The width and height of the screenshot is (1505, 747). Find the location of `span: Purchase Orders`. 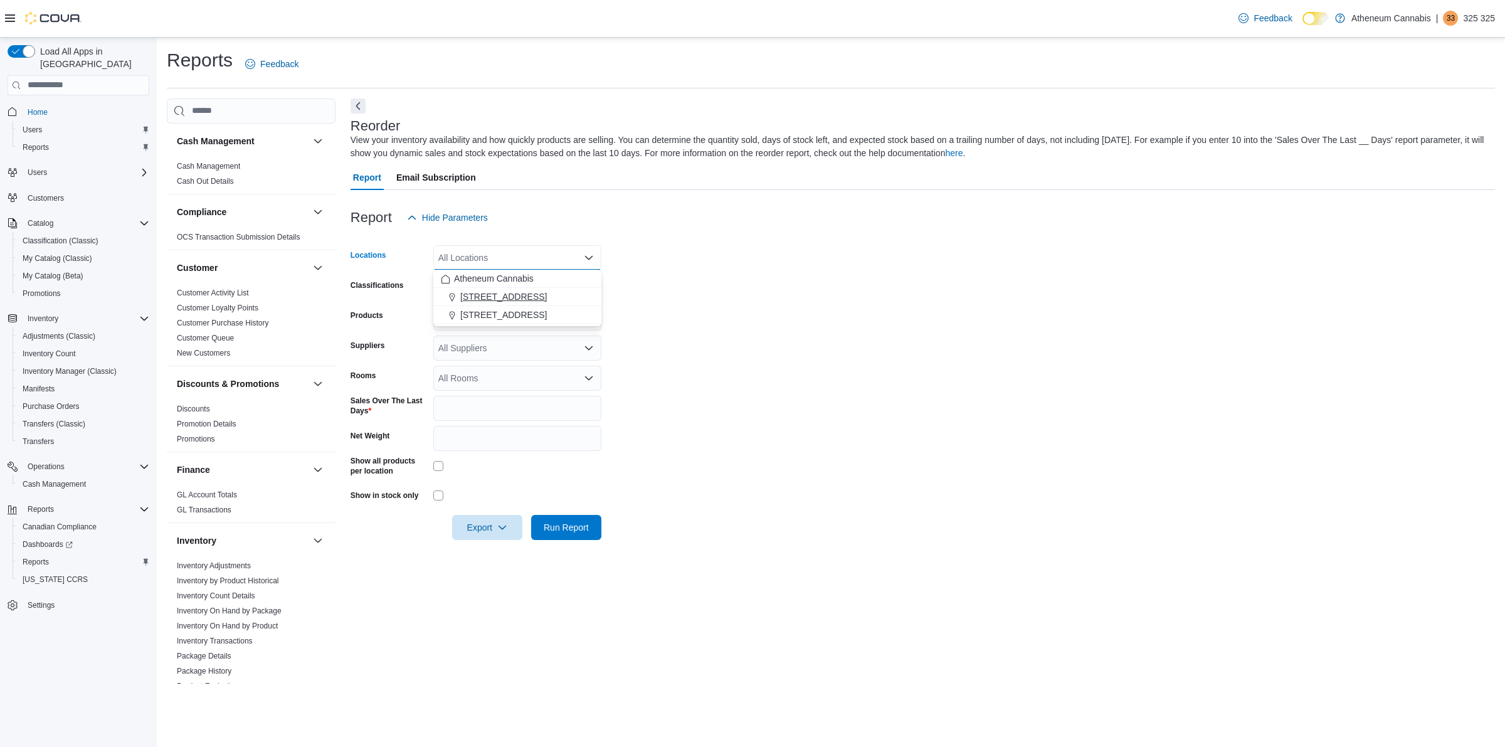

span: Purchase Orders is located at coordinates (83, 406).